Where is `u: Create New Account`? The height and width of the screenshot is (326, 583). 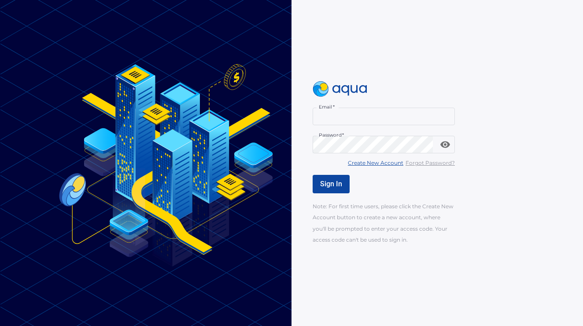 u: Create New Account is located at coordinates (375, 163).